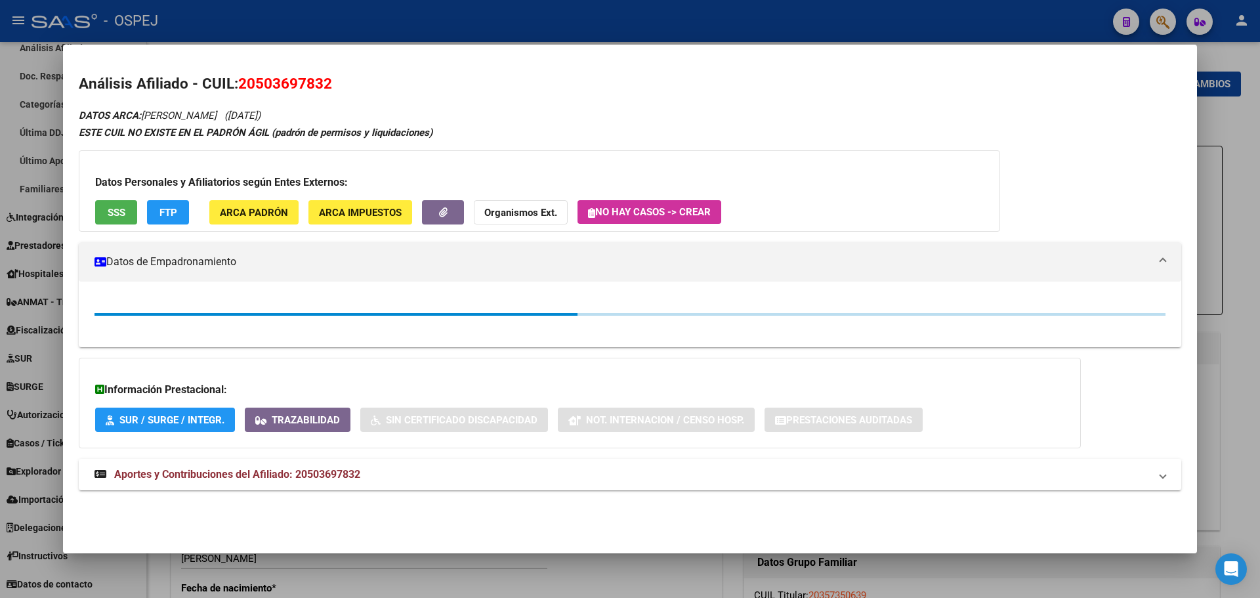 The image size is (1260, 598). I want to click on button: FTP, so click(168, 212).